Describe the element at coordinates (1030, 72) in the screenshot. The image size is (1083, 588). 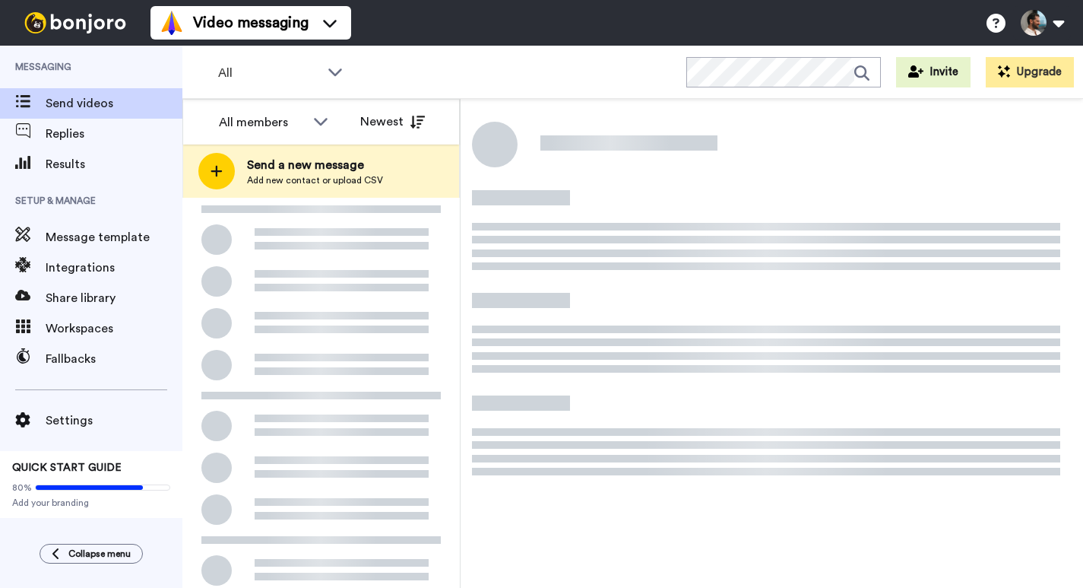
I see `button: Upgrade` at that location.